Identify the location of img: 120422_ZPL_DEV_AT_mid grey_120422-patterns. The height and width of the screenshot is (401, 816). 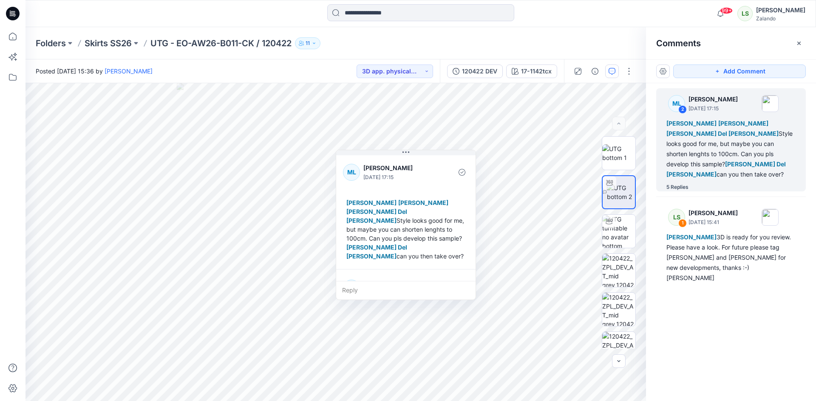
(619, 349).